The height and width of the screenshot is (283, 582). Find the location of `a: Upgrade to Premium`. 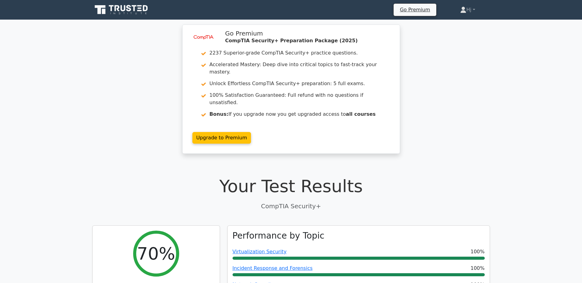

a: Upgrade to Premium is located at coordinates (222, 138).